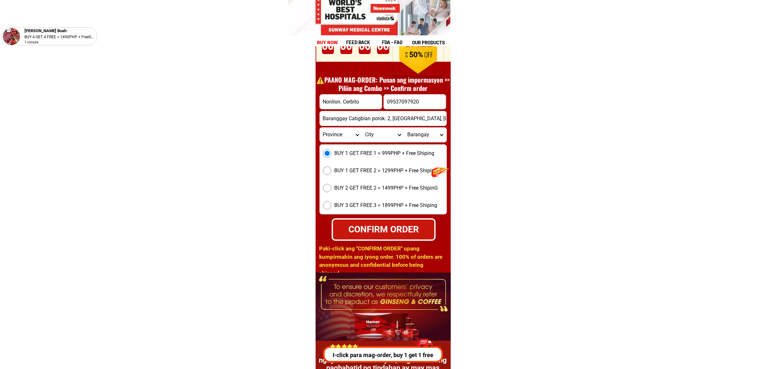 The width and height of the screenshot is (766, 369). What do you see at coordinates (425, 135) in the screenshot?
I see `select: Select commune` at bounding box center [425, 135].